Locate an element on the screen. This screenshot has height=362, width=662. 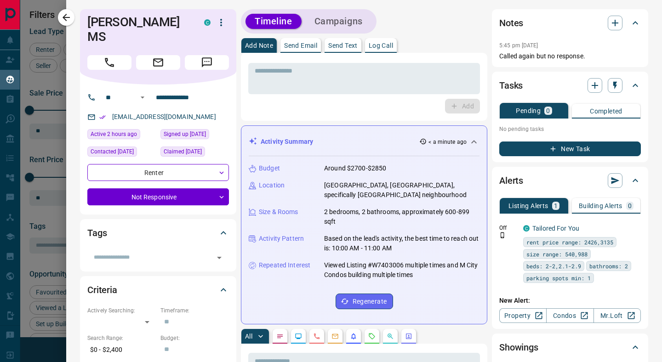
p: Based on the lead's activity, the best time to reach out is: 10:00 AM - 11:00 AM is located at coordinates (402, 244).